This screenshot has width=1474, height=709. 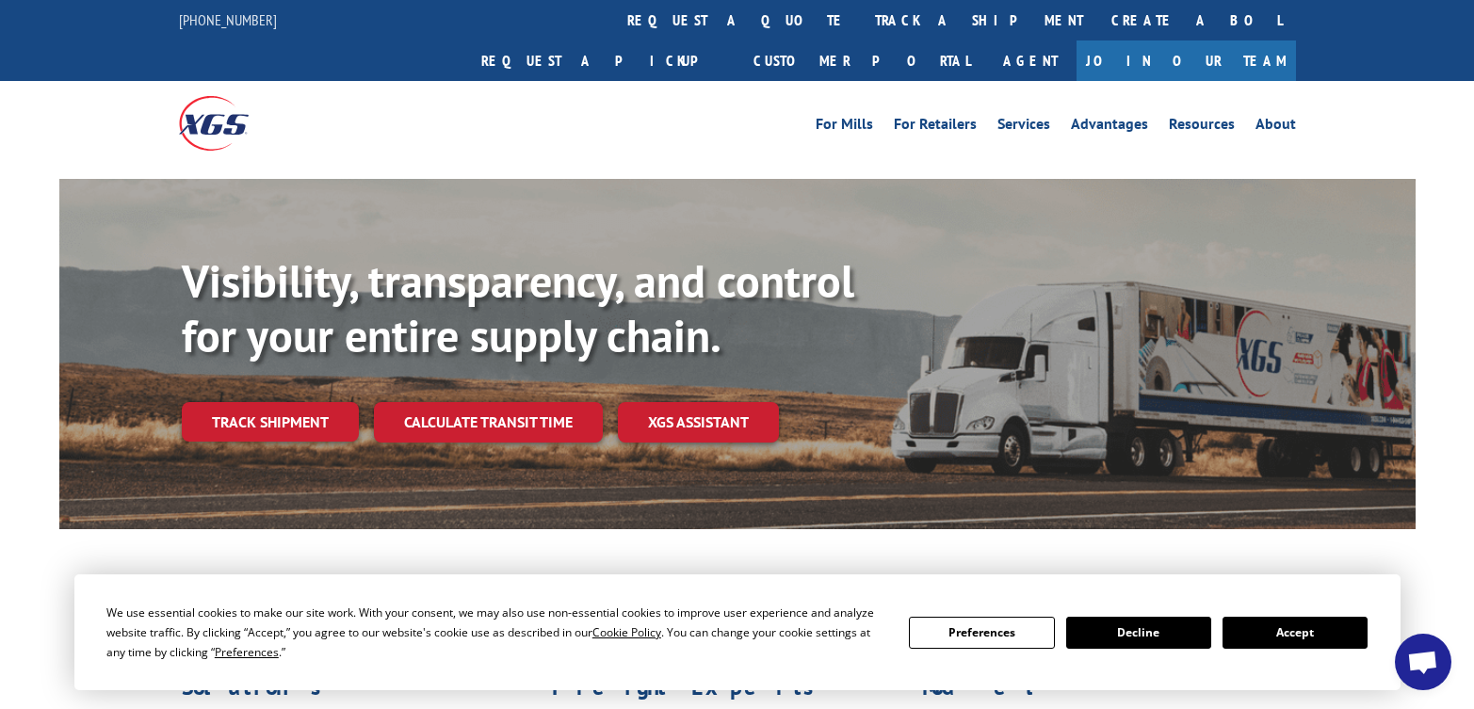 What do you see at coordinates (737, 632) in the screenshot?
I see `div: Cookie Consent Prompt` at bounding box center [737, 632].